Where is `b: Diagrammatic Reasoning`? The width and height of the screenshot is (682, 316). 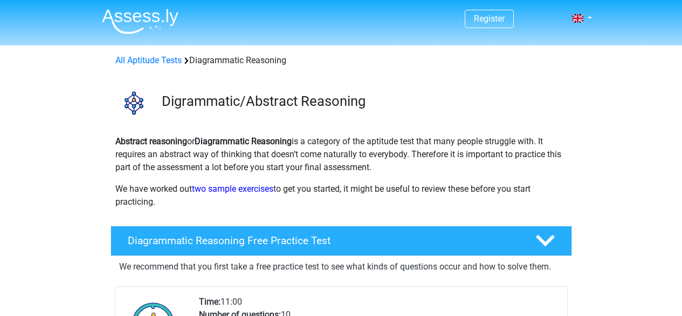 b: Diagrammatic Reasoning is located at coordinates (243, 141).